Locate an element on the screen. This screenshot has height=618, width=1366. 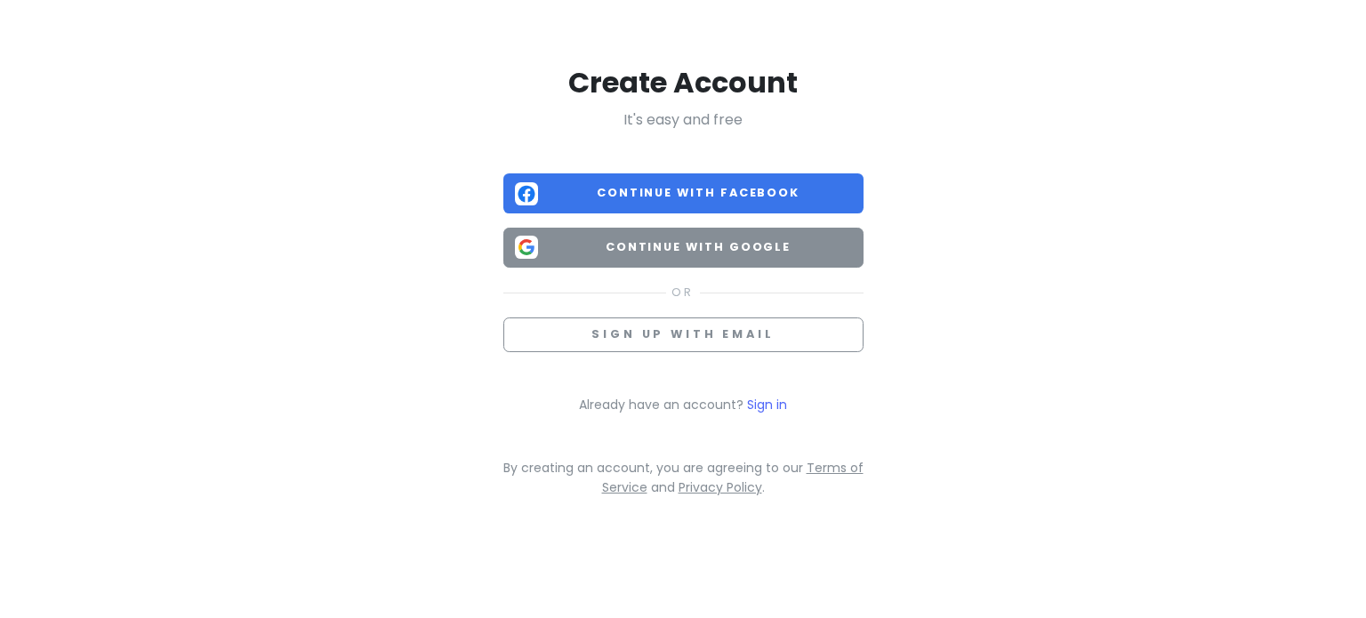
a: Sign in is located at coordinates (766, 405).